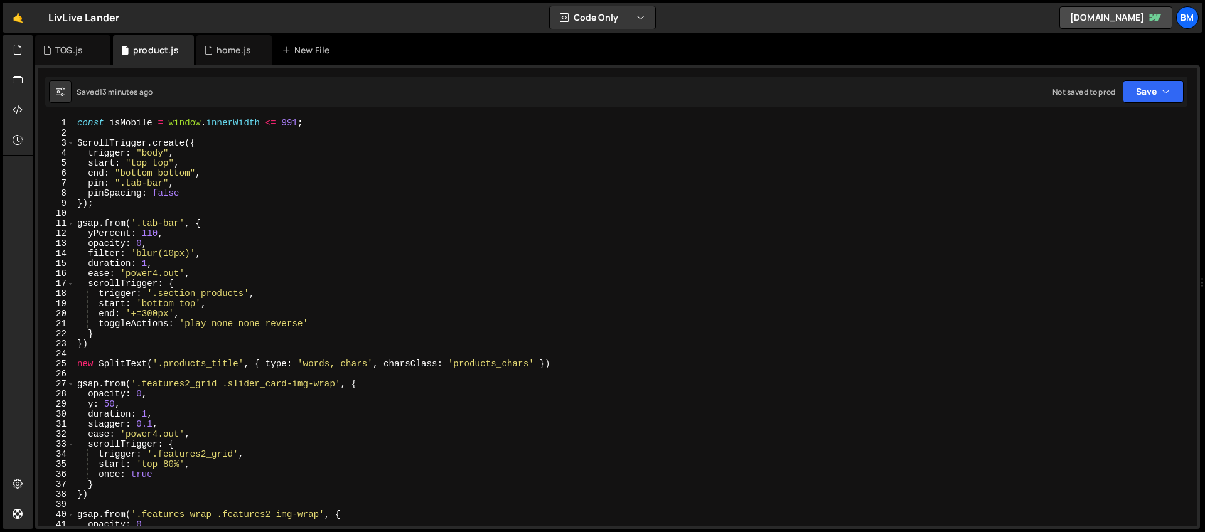 Image resolution: width=1205 pixels, height=532 pixels. I want to click on div: 36, so click(56, 474).